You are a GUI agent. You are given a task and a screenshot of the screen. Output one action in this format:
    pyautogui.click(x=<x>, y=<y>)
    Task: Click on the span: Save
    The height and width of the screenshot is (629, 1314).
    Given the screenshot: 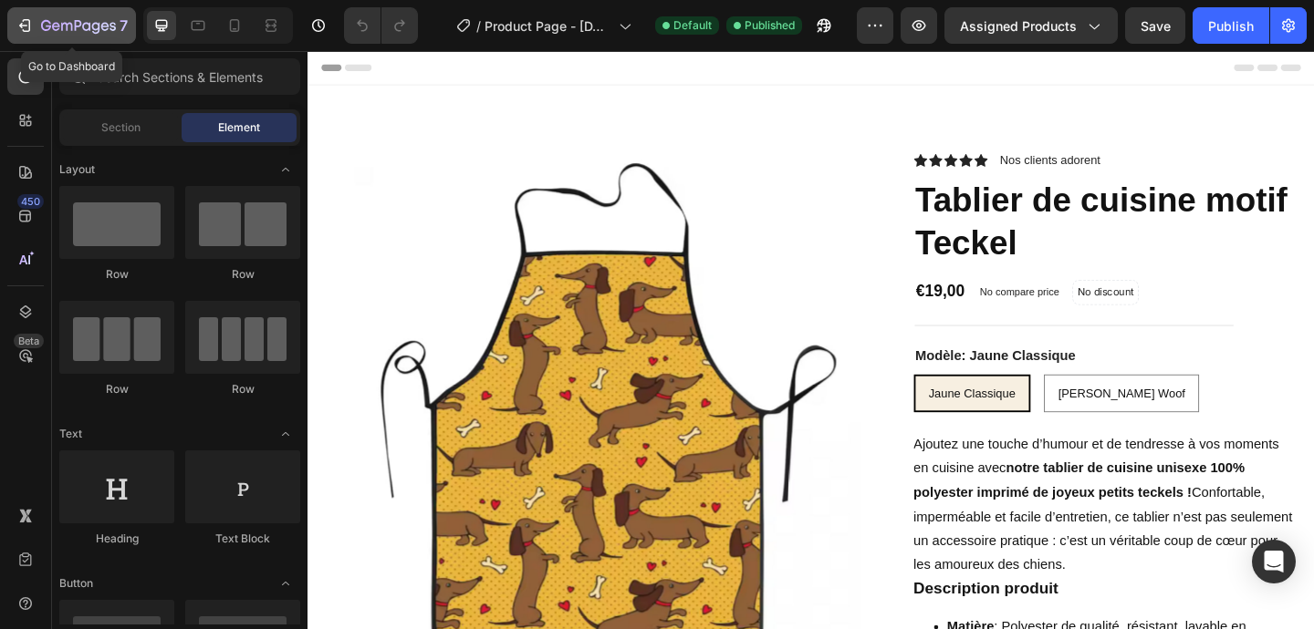 What is the action you would take?
    pyautogui.click(x=1155, y=26)
    